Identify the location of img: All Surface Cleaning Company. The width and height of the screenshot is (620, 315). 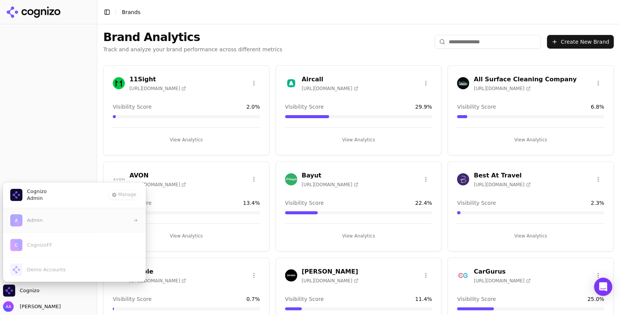
(463, 83).